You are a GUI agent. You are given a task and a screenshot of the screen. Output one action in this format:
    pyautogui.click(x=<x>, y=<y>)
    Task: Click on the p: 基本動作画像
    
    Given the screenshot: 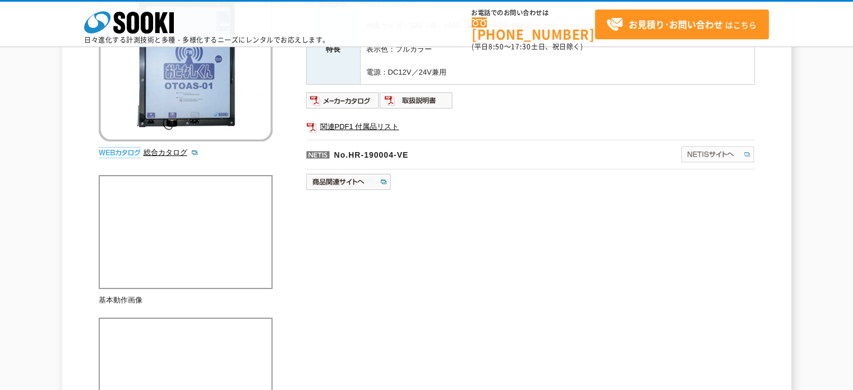 What is the action you would take?
    pyautogui.click(x=186, y=300)
    